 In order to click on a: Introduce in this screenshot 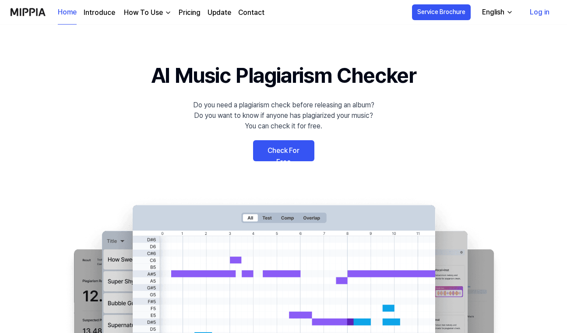, I will do `click(99, 13)`.